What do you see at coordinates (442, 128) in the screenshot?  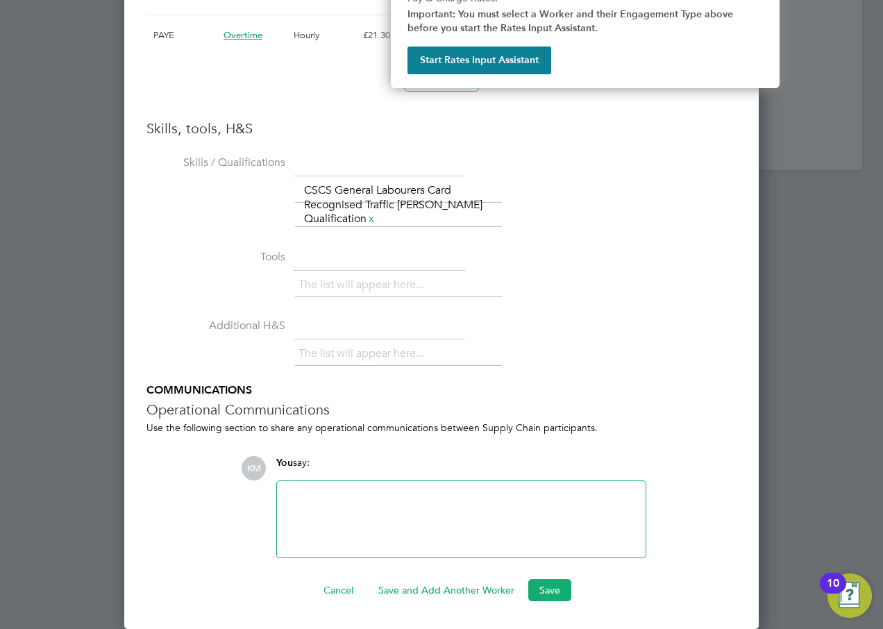 I see `h3: Skills, tools, H&S` at bounding box center [442, 128].